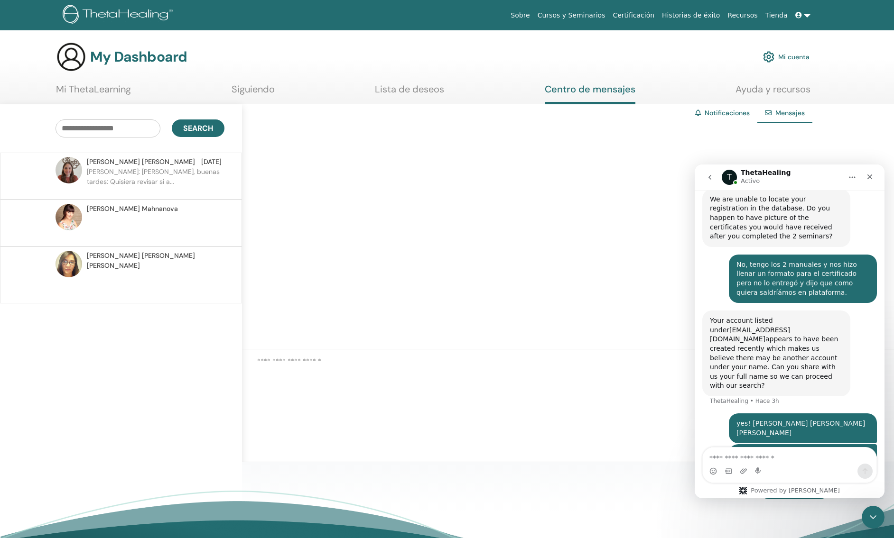 This screenshot has height=538, width=894. What do you see at coordinates (34, 307) in the screenshot?
I see `button: Selector de gif` at bounding box center [34, 307].